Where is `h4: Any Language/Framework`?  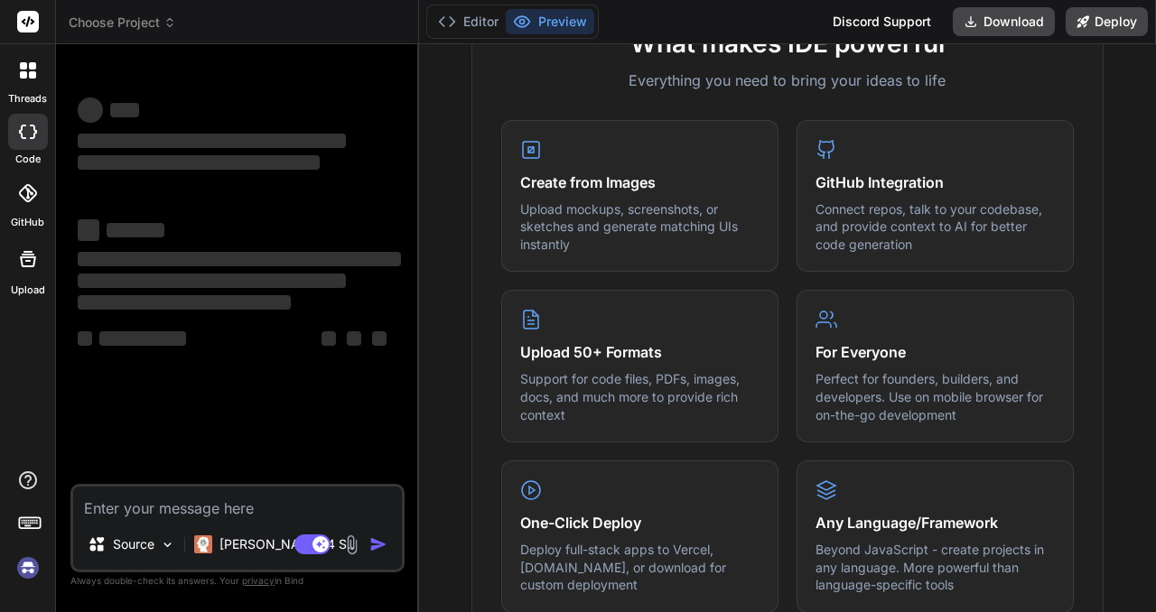
h4: Any Language/Framework is located at coordinates (935, 523).